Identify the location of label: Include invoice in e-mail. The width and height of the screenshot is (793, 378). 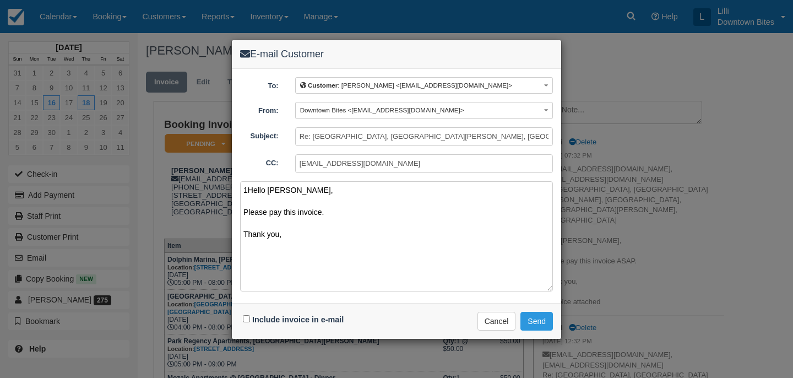
(298, 319).